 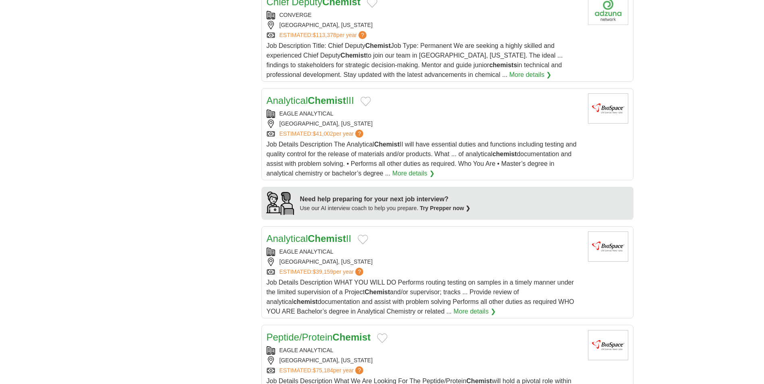 What do you see at coordinates (322, 134) in the screenshot?
I see `a: ESTIMATED:$41,002per year?` at bounding box center [322, 134].